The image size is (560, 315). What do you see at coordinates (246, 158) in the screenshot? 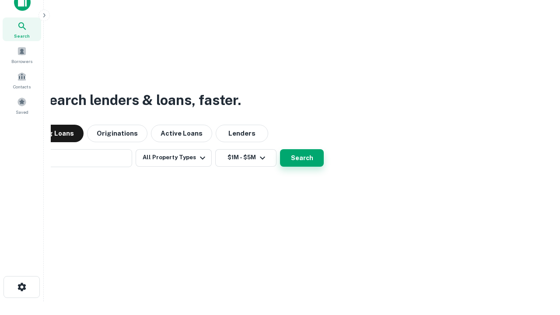
I see `button: $1M - $5M` at bounding box center [246, 158].